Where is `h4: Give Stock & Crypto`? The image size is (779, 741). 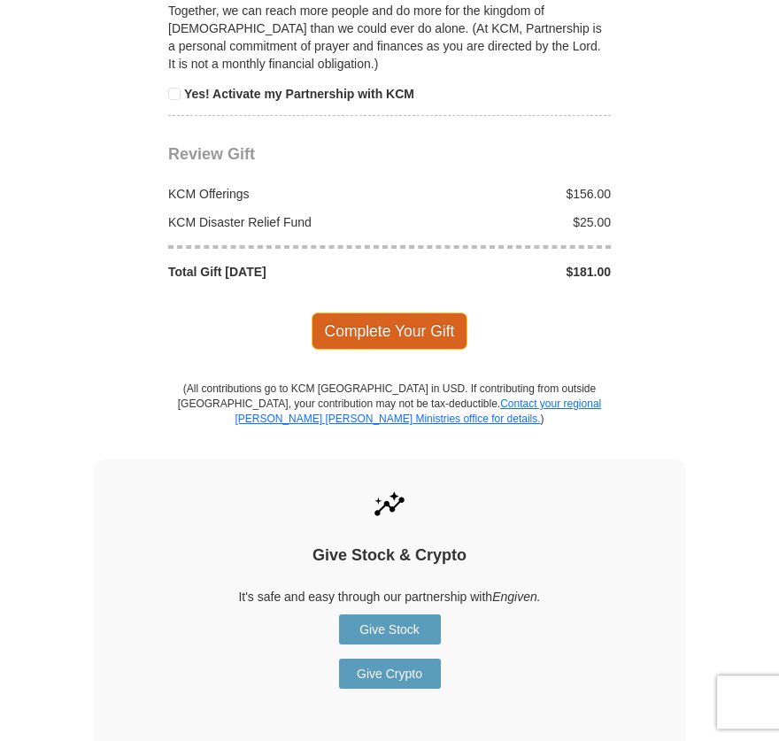 h4: Give Stock & Crypto is located at coordinates (389, 556).